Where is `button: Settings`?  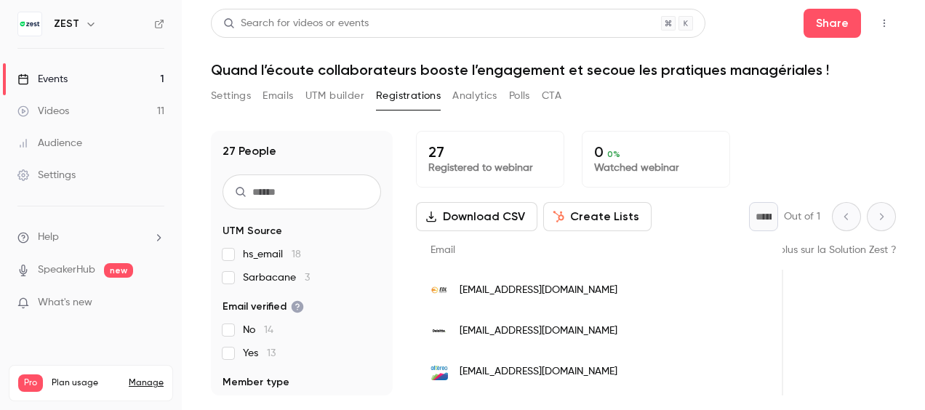 button: Settings is located at coordinates (231, 96).